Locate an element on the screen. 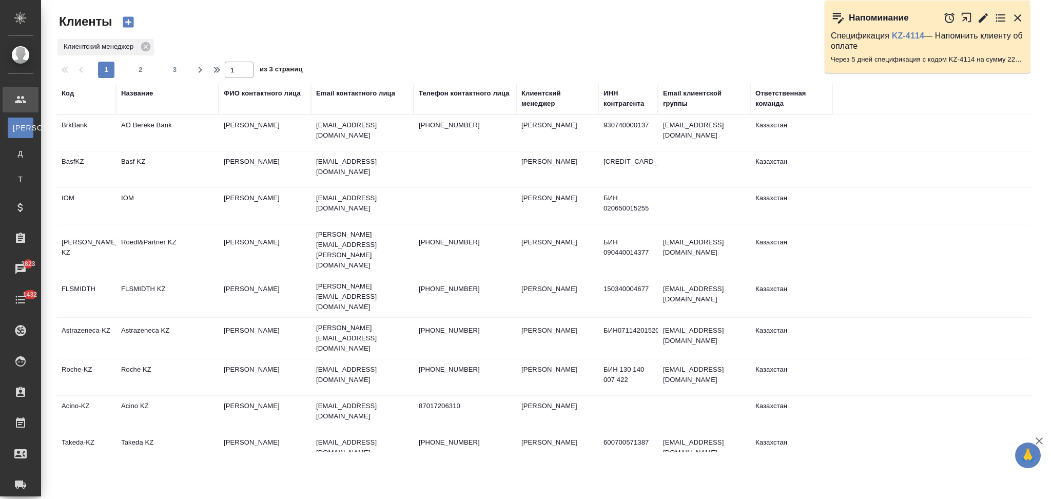  td: БИН 090440014377 is located at coordinates (628, 250).